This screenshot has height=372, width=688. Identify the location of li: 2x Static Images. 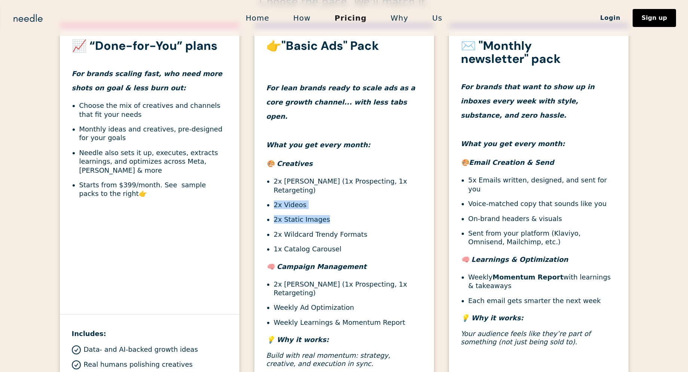
(348, 219).